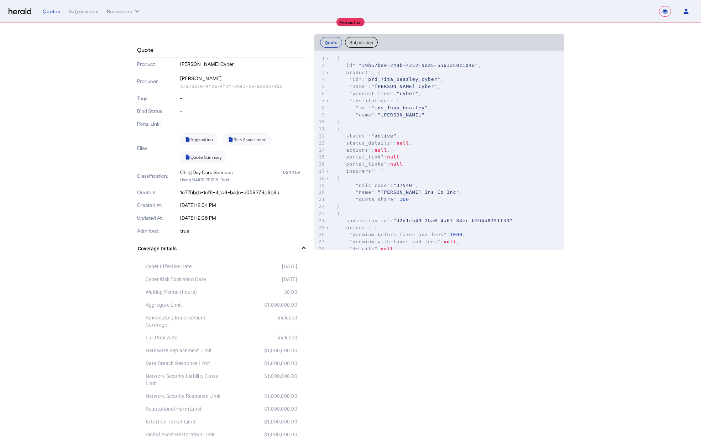 This screenshot has width=701, height=437. Describe the element at coordinates (365, 192) in the screenshot. I see `span: "name"` at that location.